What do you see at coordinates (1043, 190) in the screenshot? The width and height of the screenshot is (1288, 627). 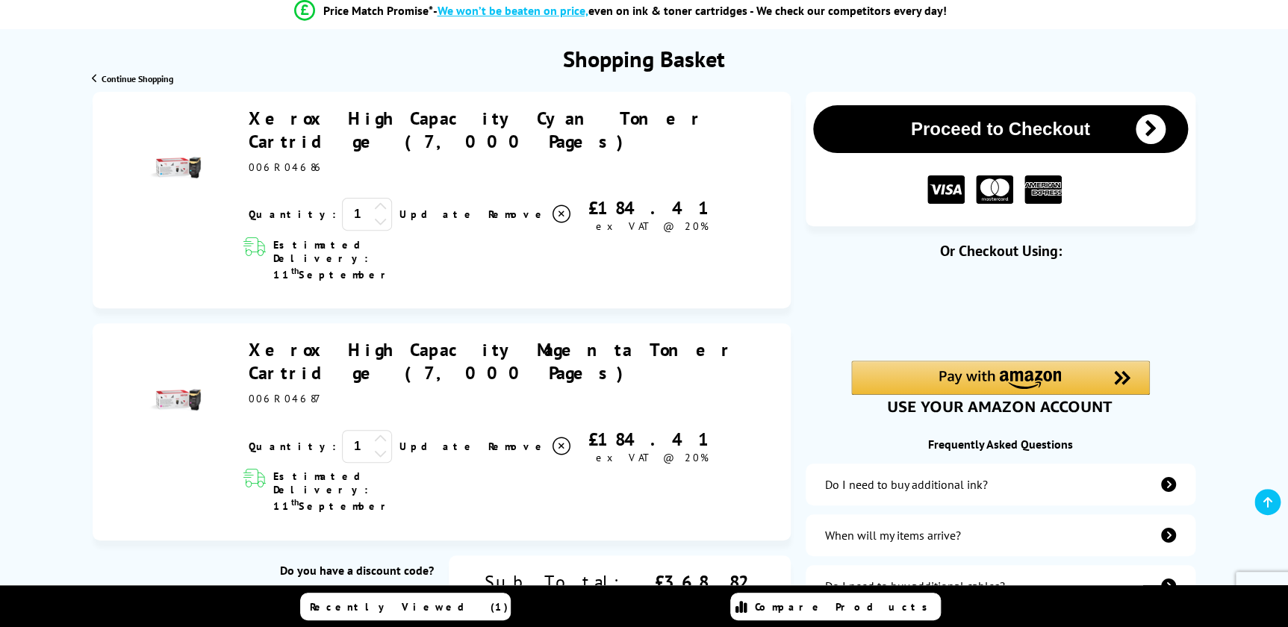 I see `img: American Express` at bounding box center [1043, 190].